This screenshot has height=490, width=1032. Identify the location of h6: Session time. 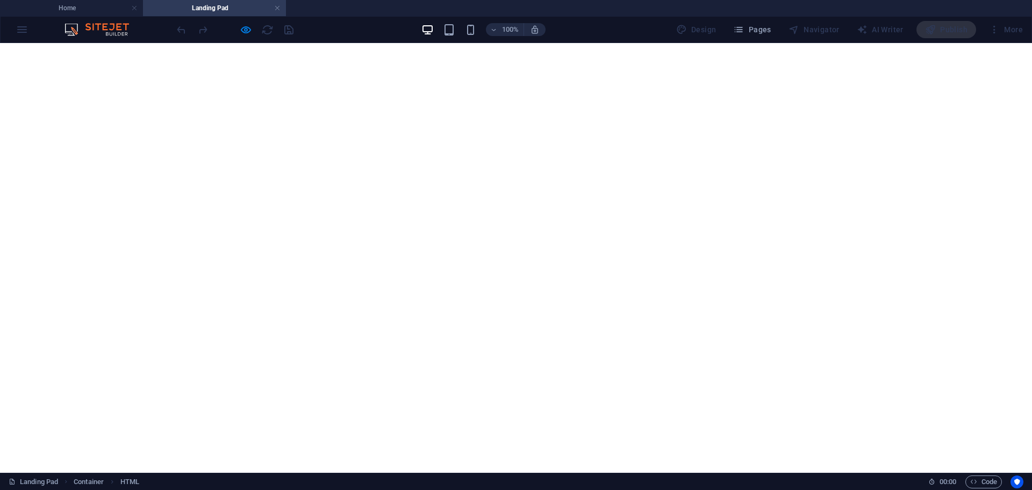
(942, 482).